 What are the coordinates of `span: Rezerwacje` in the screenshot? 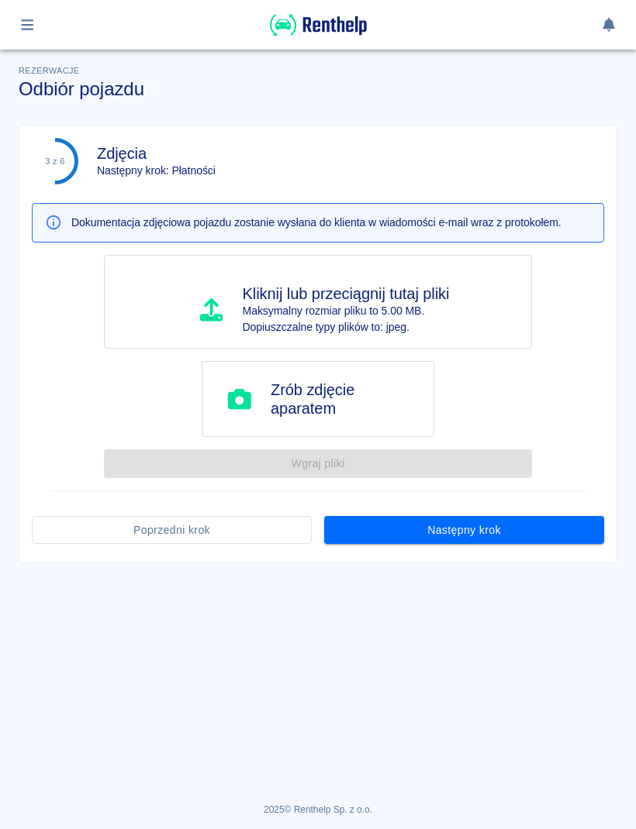 It's located at (49, 71).